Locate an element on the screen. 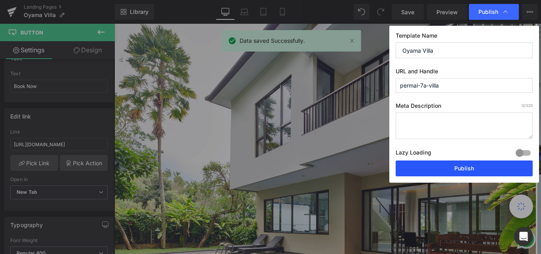 This screenshot has height=254, width=541. div: Open Intercom Messenger is located at coordinates (523, 236).